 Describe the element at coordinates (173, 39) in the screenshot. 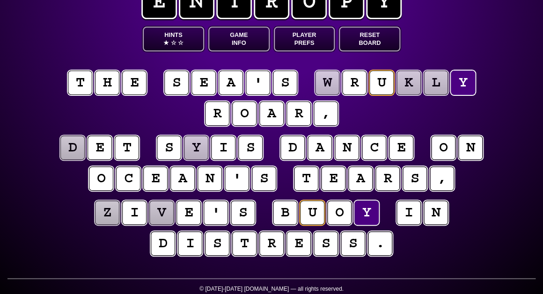

I see `button: Hints★ ☆ ☆` at that location.